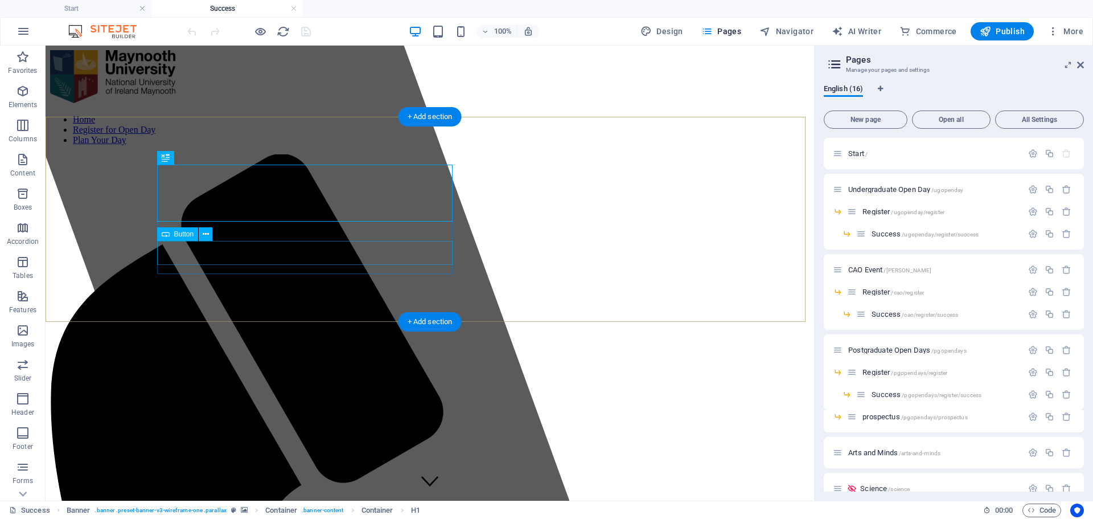 Image resolution: width=1093 pixels, height=519 pixels. I want to click on span: Success, so click(927, 394).